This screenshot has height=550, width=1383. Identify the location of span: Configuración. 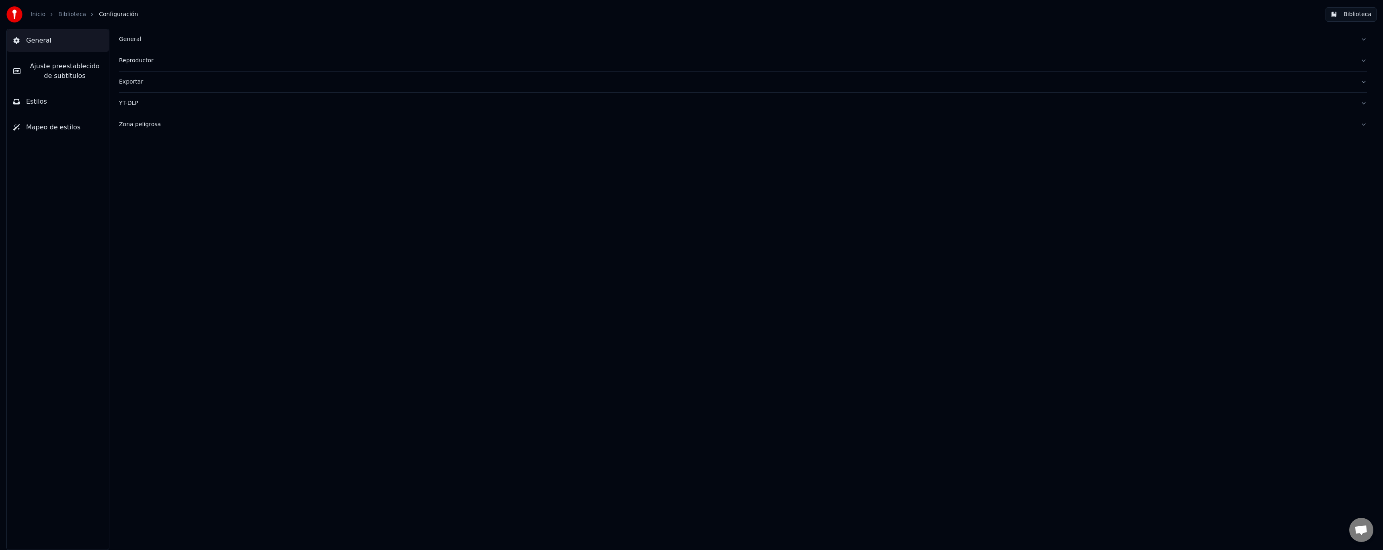
(118, 14).